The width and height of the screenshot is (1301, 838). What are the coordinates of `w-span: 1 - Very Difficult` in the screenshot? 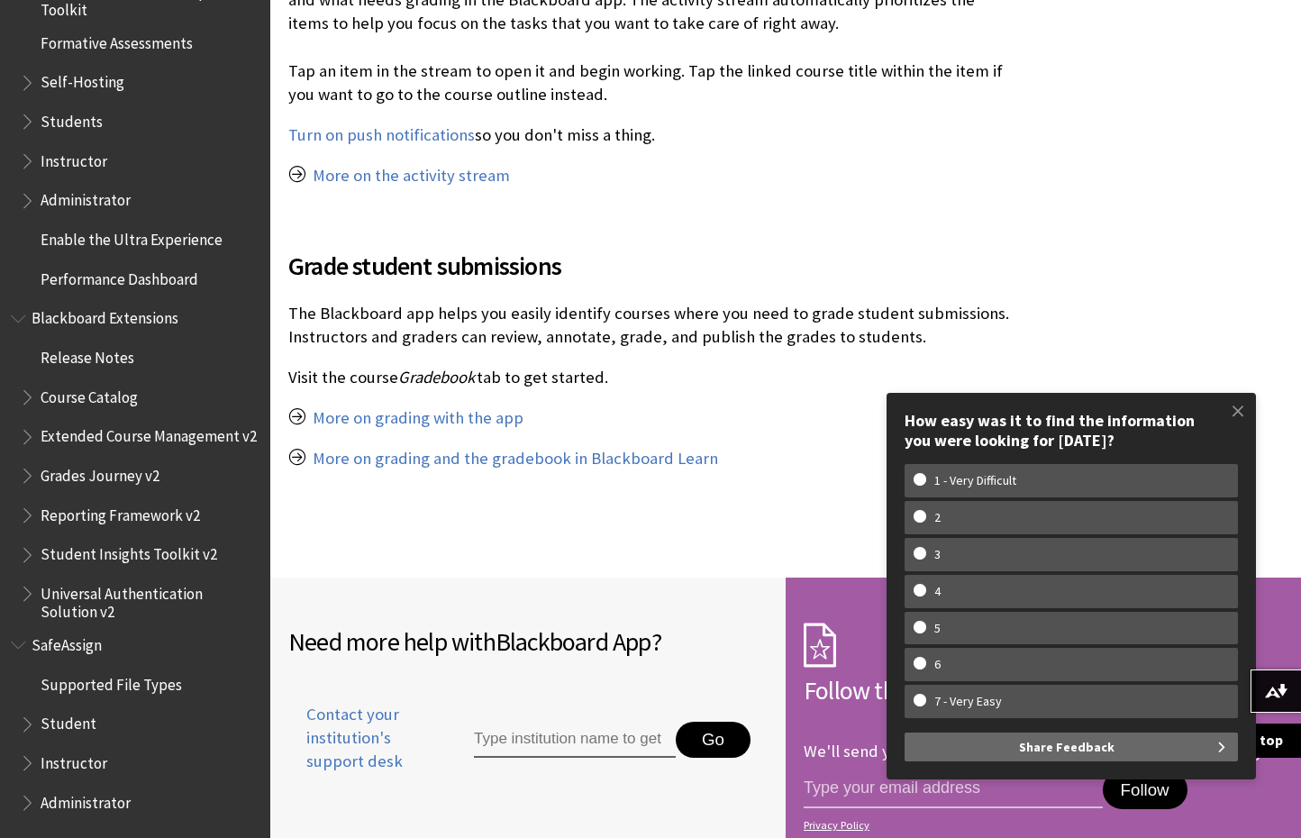 It's located at (975, 480).